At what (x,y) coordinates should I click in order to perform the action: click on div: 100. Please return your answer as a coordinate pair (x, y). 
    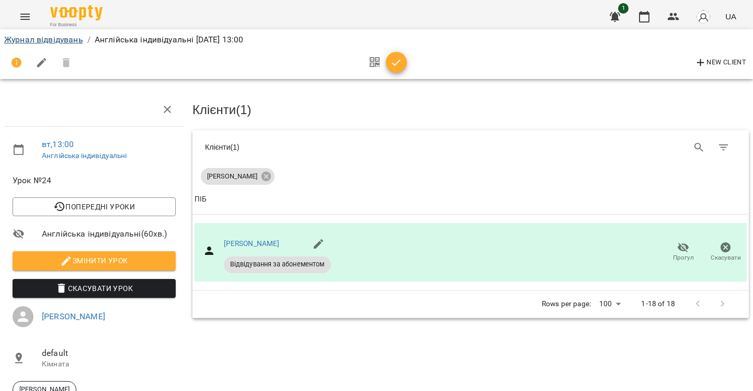
    Looking at the image, I should click on (610, 303).